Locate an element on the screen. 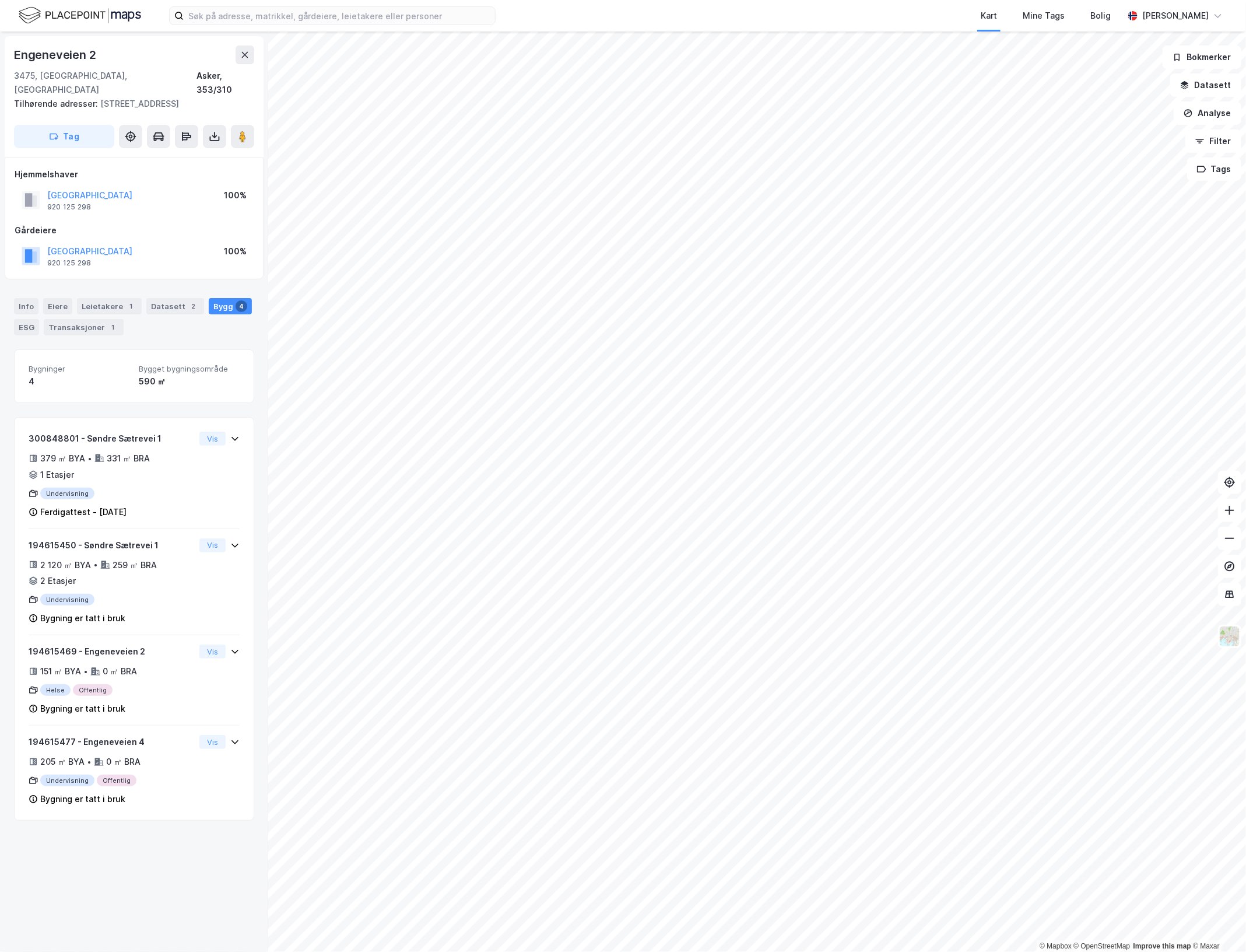  div: Engeneveien 2 is located at coordinates (56, 54).